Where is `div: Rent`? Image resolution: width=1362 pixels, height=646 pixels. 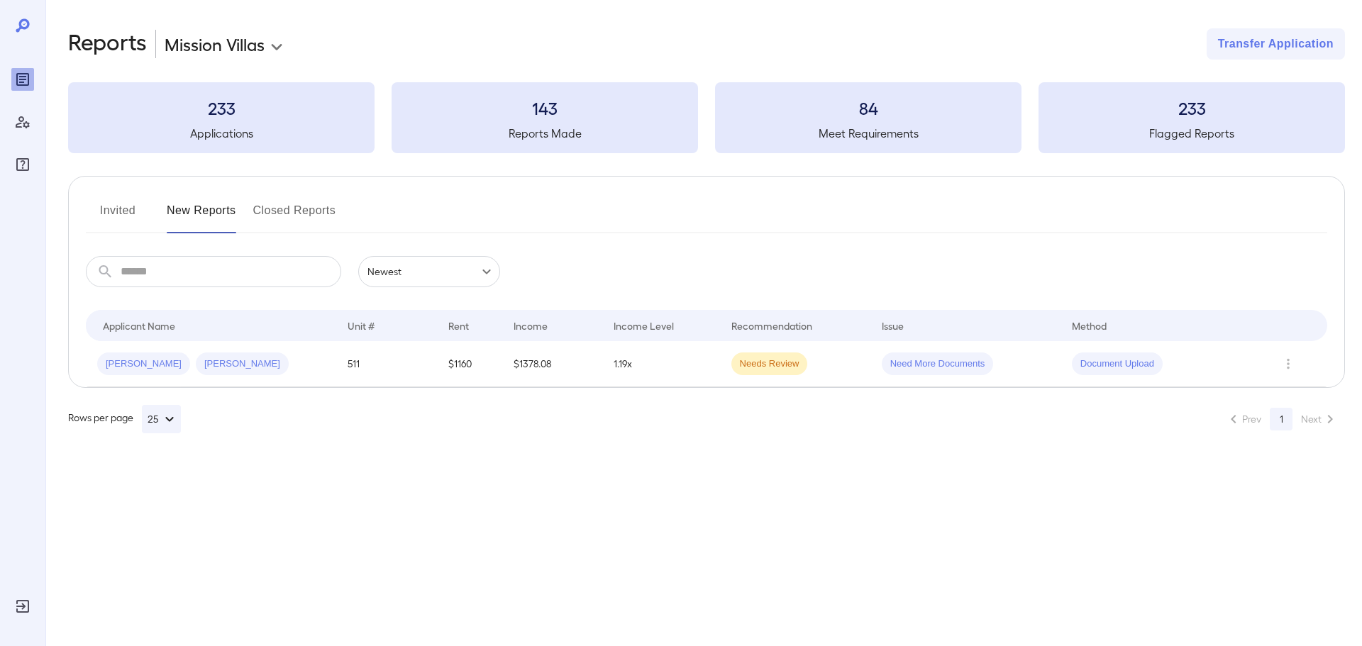
div: Rent is located at coordinates (460, 326).